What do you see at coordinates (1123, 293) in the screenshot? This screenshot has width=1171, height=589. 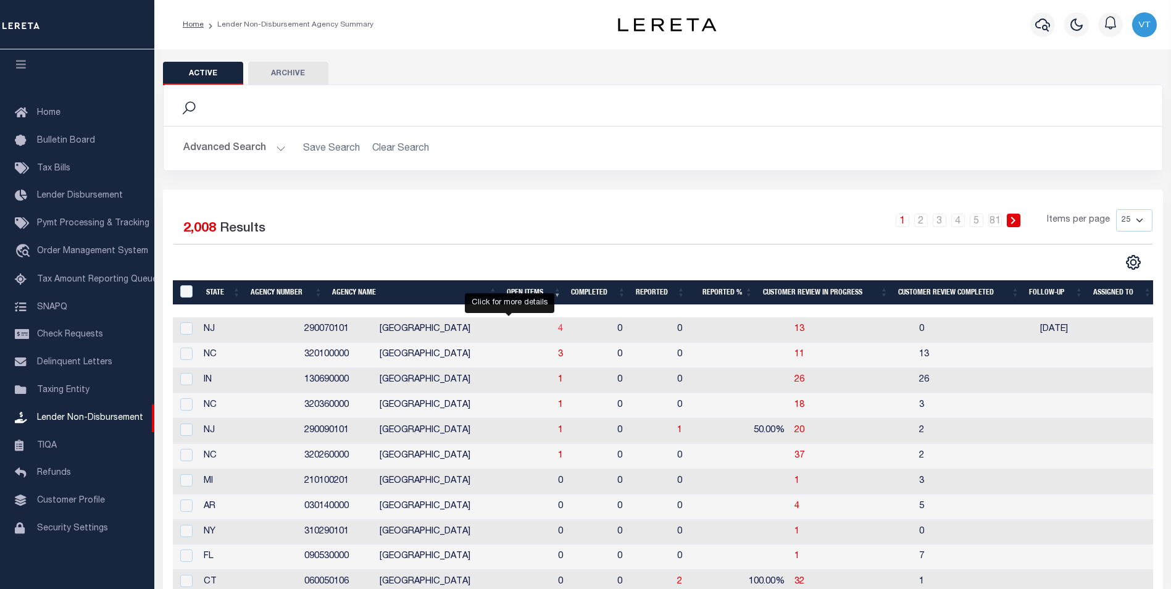 I see `th: Assigned To: activate to sort column ascending` at bounding box center [1123, 293].